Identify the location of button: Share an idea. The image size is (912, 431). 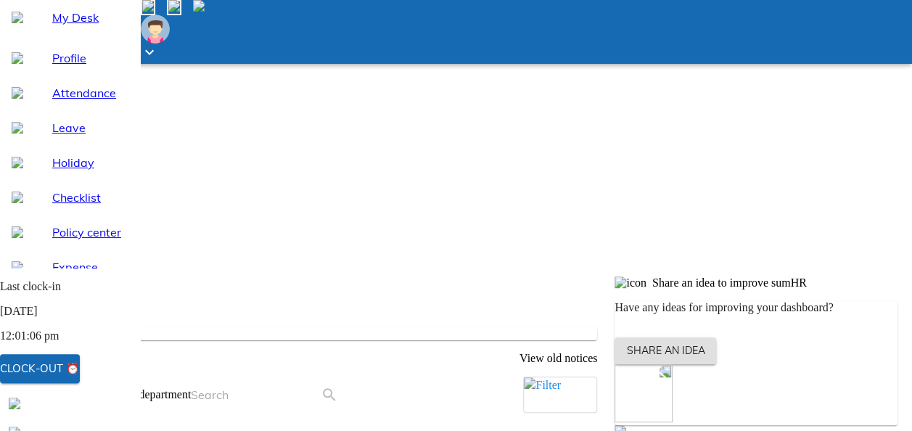
(665, 351).